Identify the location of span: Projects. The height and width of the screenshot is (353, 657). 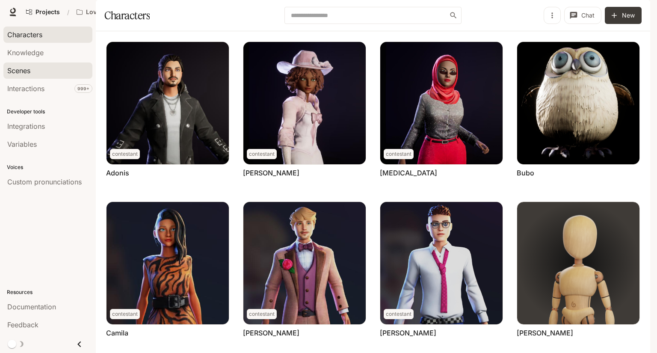
(47, 12).